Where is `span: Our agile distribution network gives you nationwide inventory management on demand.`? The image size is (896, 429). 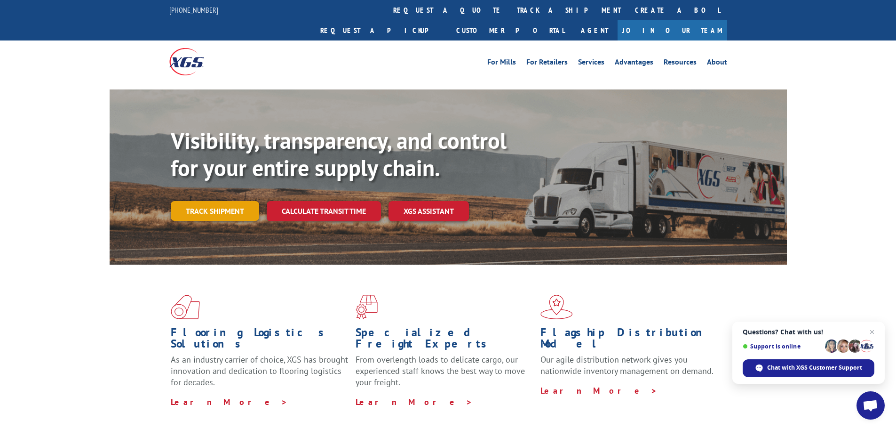 span: Our agile distribution network gives you nationwide inventory management on demand. is located at coordinates (627, 365).